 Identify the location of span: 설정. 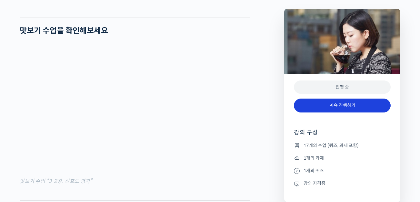
(104, 160).